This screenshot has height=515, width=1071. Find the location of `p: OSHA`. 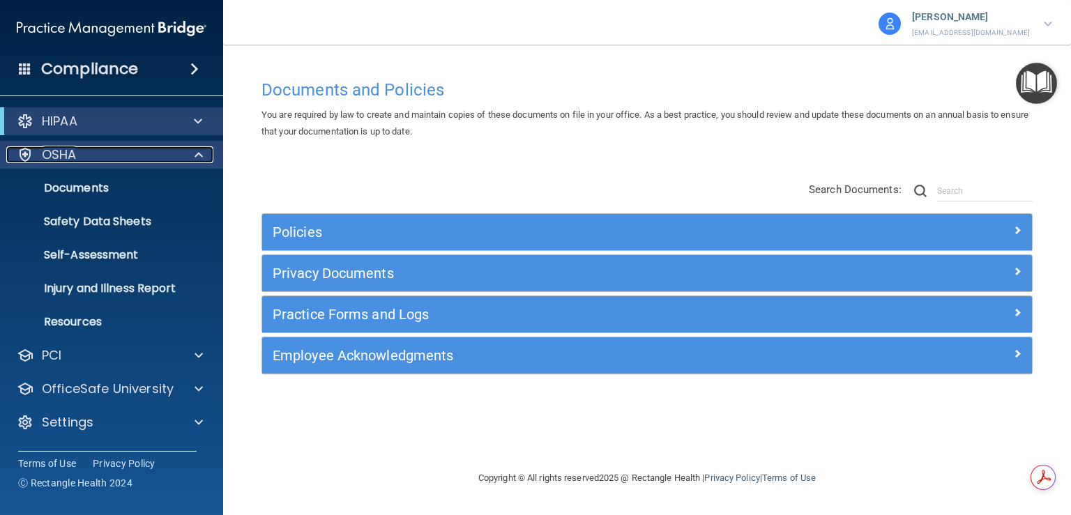

p: OSHA is located at coordinates (59, 155).